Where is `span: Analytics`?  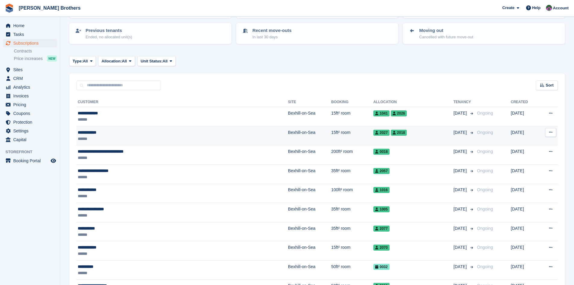 span: Analytics is located at coordinates (31, 87).